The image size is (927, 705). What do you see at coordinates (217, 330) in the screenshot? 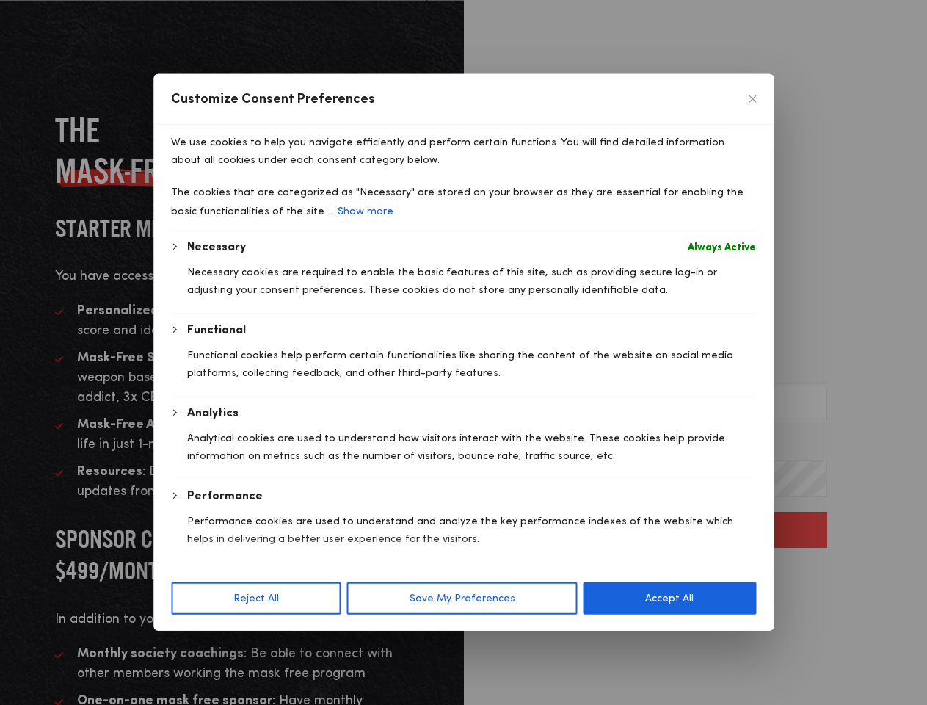
I see `button: Functional` at bounding box center [217, 330].